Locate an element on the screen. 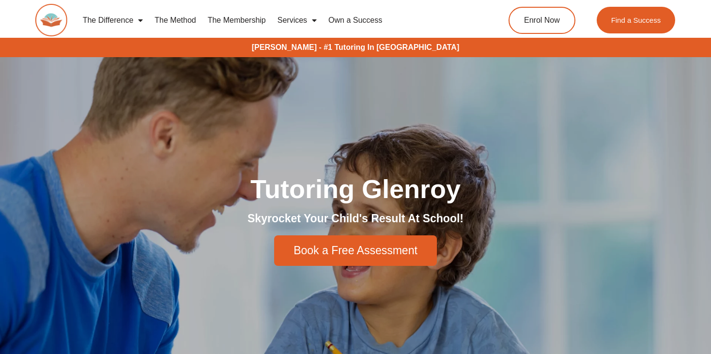  a: The Difference is located at coordinates (113, 20).